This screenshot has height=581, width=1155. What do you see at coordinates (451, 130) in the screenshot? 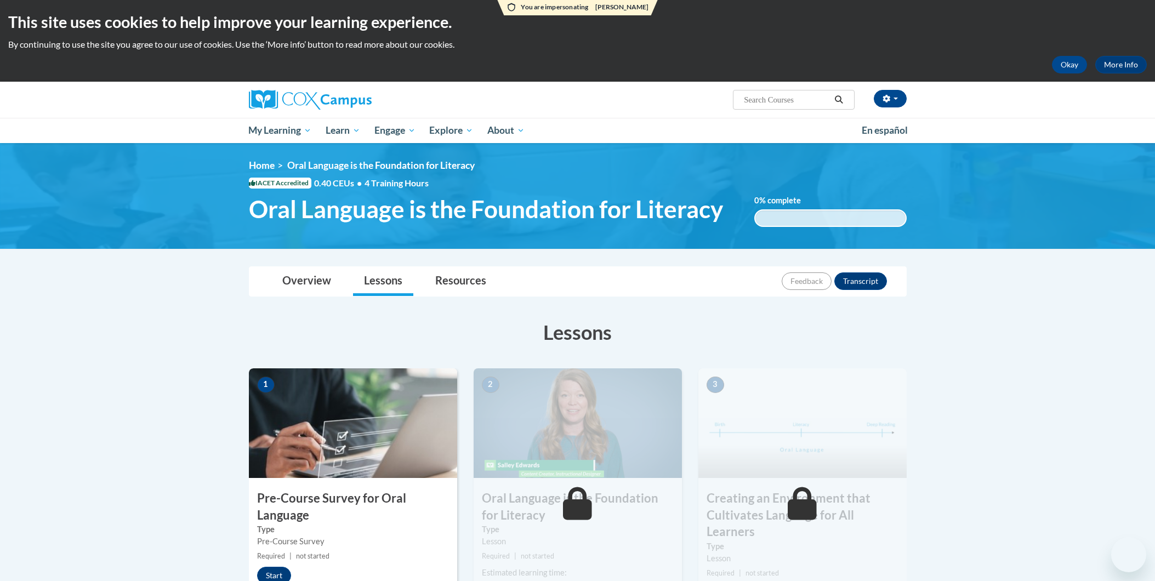
I see `a: Explore` at bounding box center [451, 130].